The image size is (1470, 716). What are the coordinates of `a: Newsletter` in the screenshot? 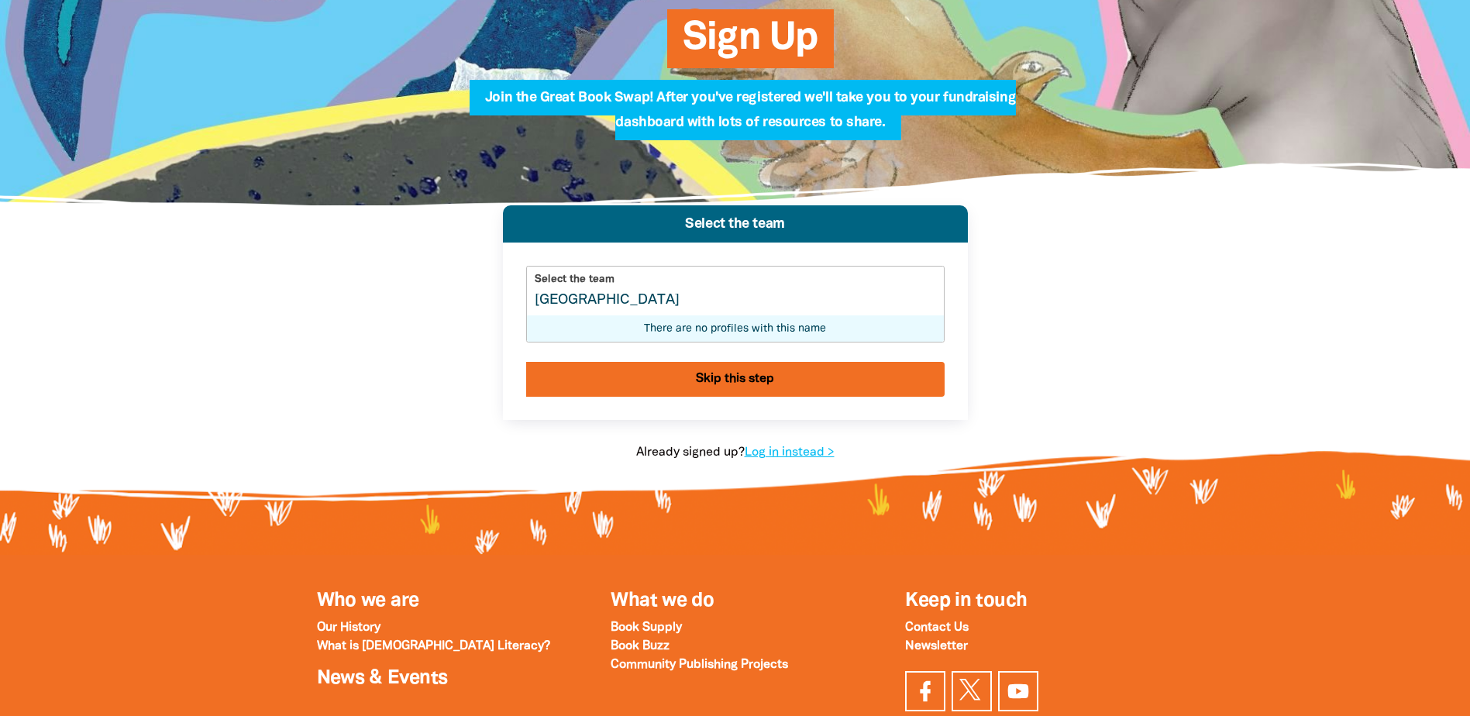 It's located at (936, 646).